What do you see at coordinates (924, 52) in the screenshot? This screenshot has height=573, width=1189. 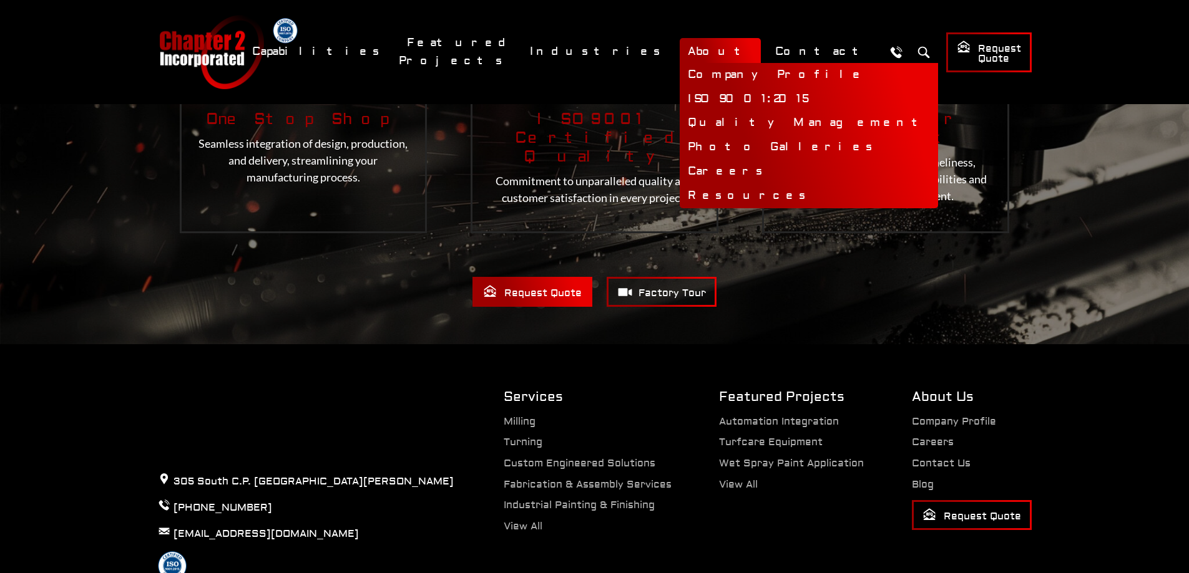 I see `button: Search` at bounding box center [924, 52].